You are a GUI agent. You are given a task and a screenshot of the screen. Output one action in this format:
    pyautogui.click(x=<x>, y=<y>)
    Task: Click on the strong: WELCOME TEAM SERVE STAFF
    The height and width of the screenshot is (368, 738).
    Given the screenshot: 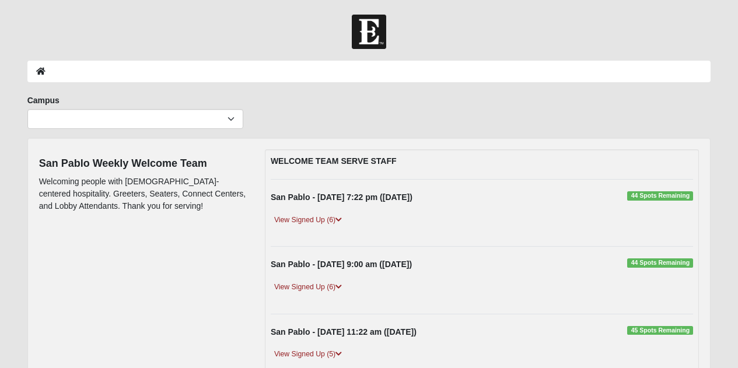 What is the action you would take?
    pyautogui.click(x=334, y=161)
    